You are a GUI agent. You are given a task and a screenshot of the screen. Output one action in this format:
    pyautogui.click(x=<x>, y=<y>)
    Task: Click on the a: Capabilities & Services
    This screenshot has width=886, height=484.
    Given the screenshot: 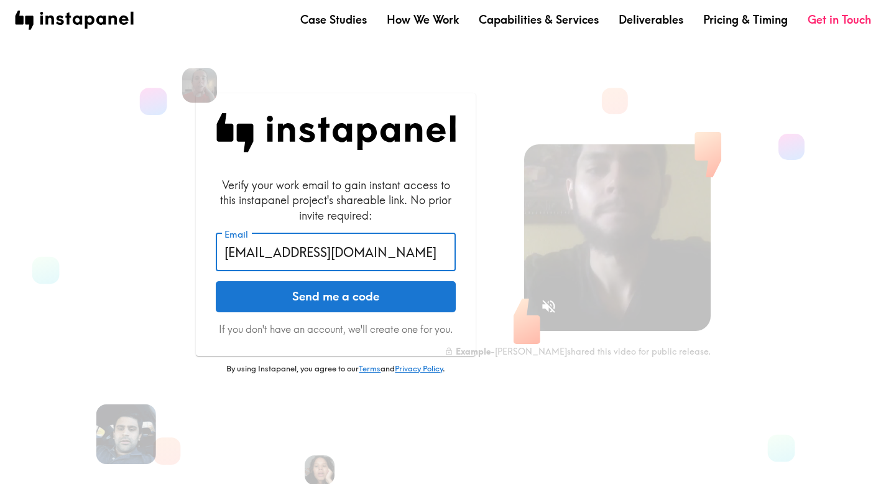 What is the action you would take?
    pyautogui.click(x=538, y=19)
    